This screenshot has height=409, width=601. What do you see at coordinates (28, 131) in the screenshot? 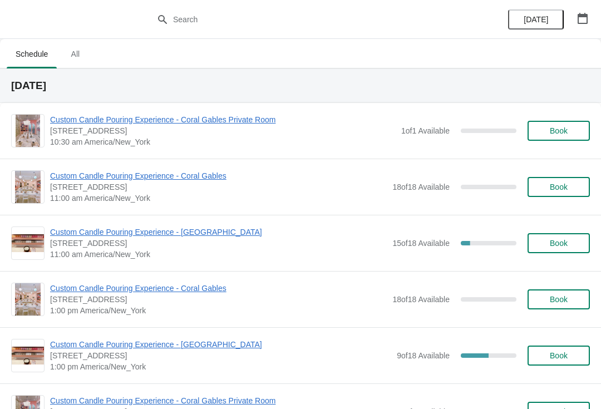
I see `img: Custom Candle Pouring Experience - Coral Gables Private Room | 154 Giralda Avenue, Coral Gables, ...` at bounding box center [28, 131].